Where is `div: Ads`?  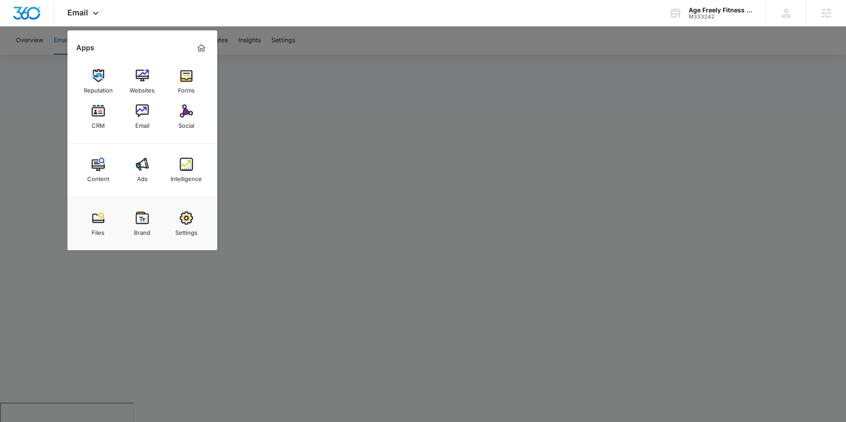 div: Ads is located at coordinates (142, 177).